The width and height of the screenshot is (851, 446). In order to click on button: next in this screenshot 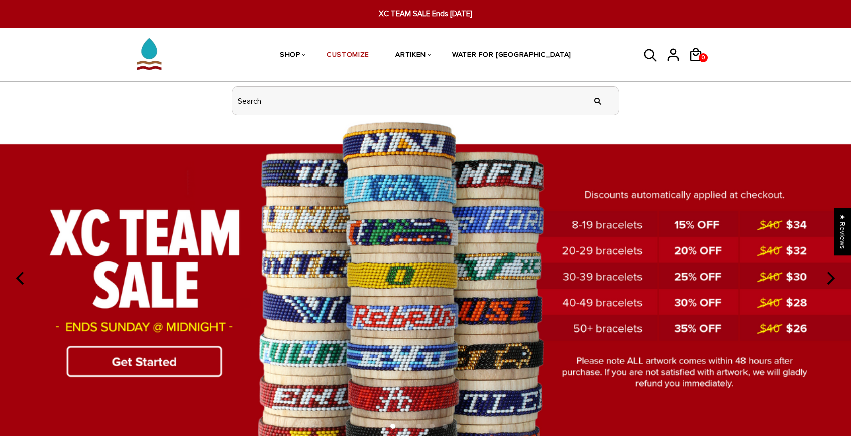, I will do `click(830, 278)`.